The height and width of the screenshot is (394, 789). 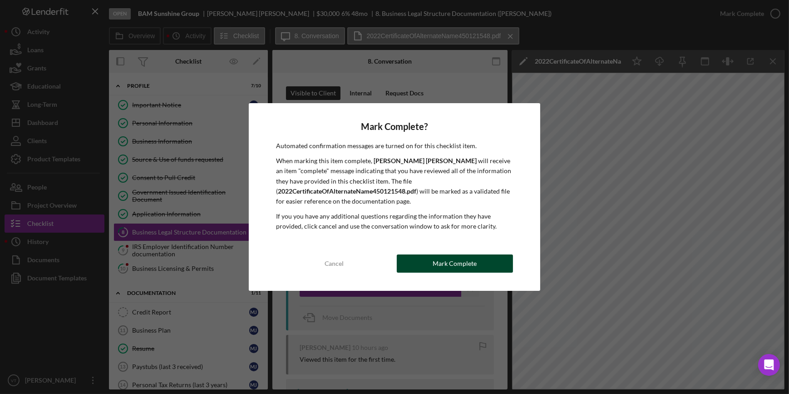 I want to click on button: Cancel, so click(x=334, y=263).